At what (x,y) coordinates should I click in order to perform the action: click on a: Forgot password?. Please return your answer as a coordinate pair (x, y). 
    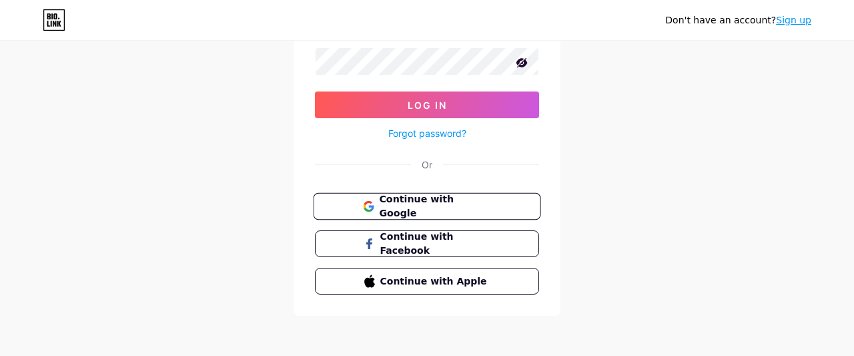
    Looking at the image, I should click on (427, 133).